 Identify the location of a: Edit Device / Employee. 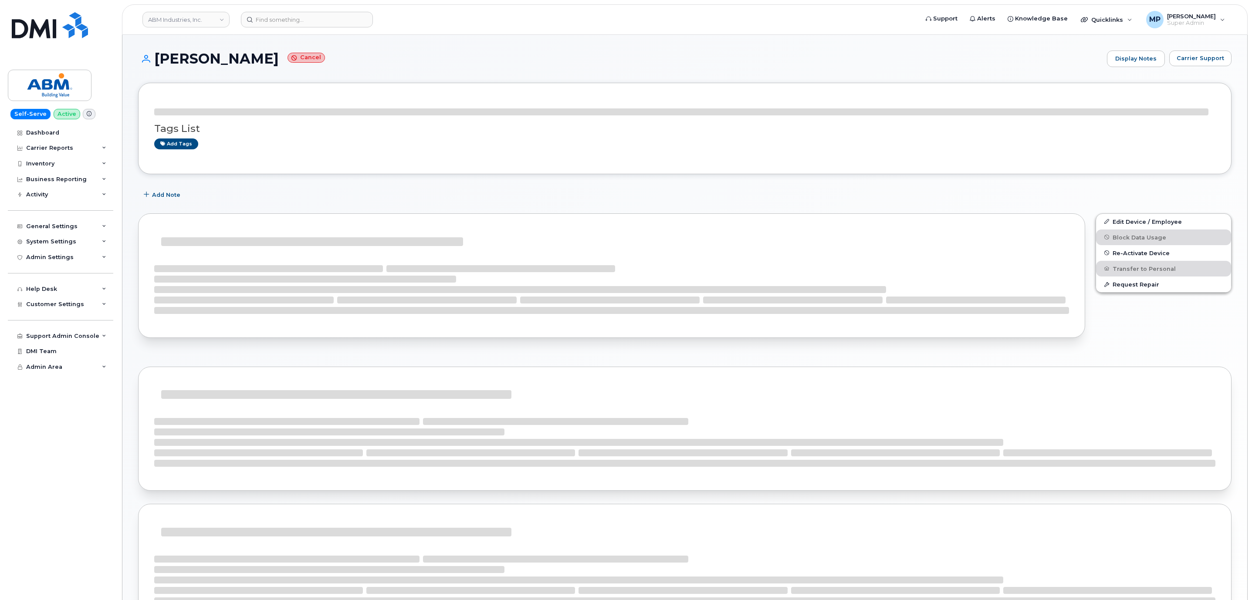
(1164, 222).